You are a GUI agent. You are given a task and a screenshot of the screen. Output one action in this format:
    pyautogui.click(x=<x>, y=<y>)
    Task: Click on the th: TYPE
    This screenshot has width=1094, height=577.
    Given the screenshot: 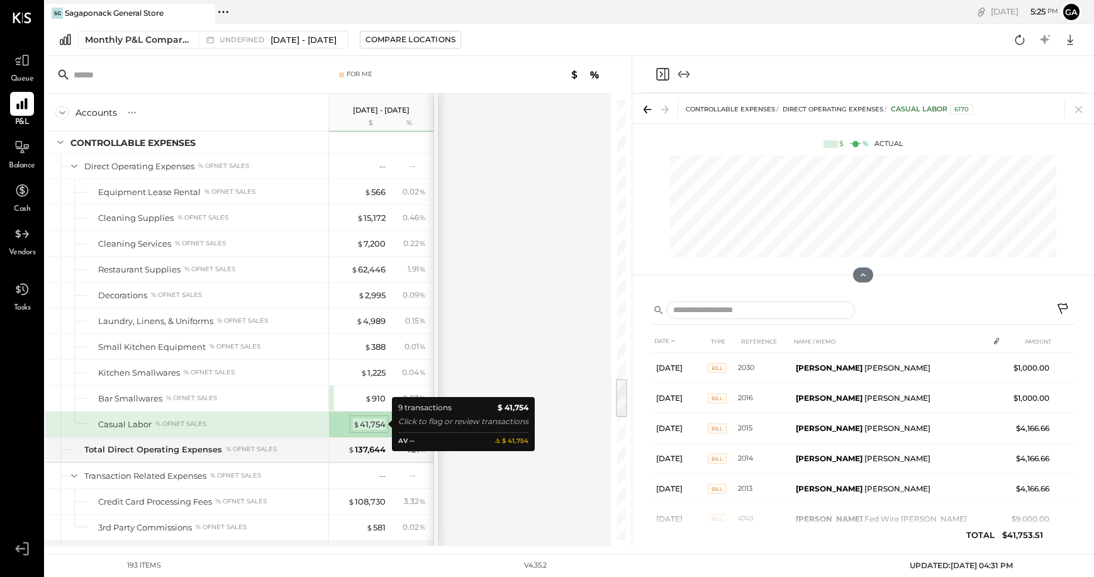 What is the action you would take?
    pyautogui.click(x=723, y=341)
    